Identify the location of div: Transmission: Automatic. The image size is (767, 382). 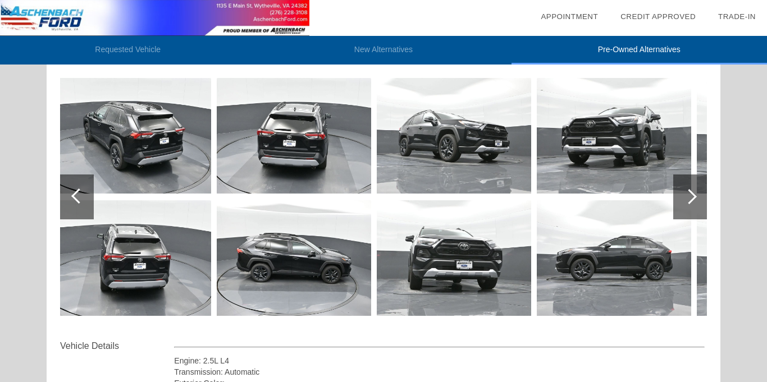
(439, 372).